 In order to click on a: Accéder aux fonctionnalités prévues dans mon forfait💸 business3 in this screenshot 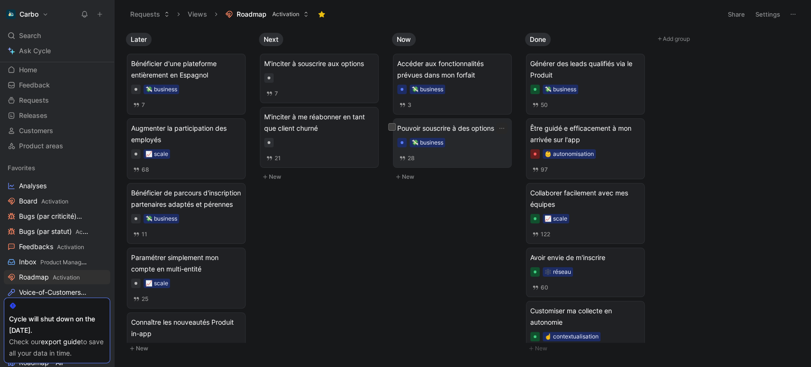, I will do `click(453, 84)`.